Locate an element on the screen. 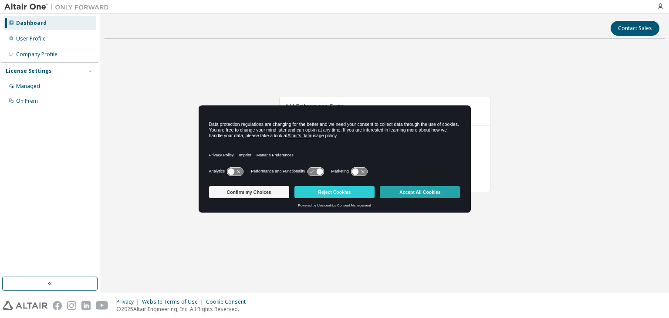 Image resolution: width=669 pixels, height=318 pixels. div: Company Profile is located at coordinates (37, 54).